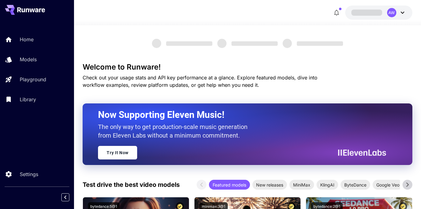  I want to click on p: Settings, so click(29, 174).